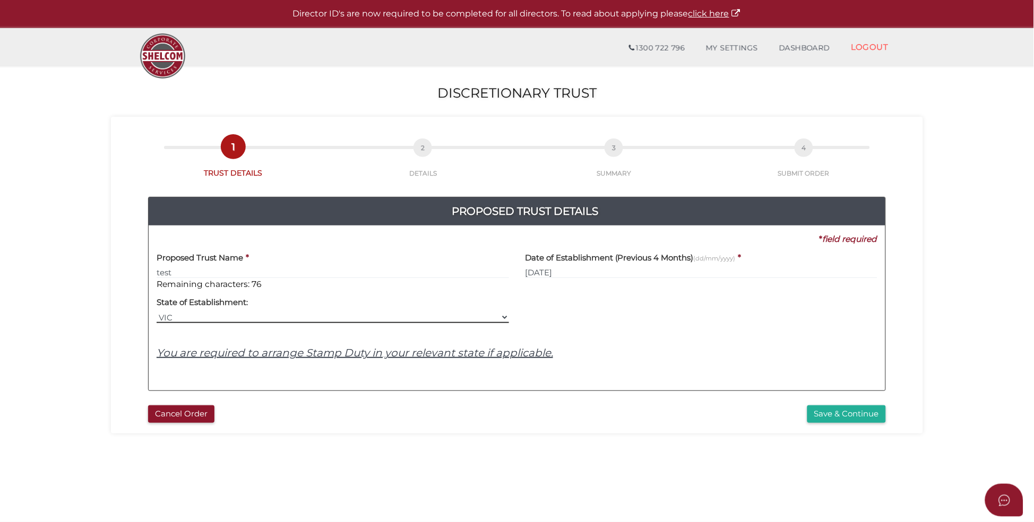  Describe the element at coordinates (715, 13) in the screenshot. I see `a: click here` at that location.